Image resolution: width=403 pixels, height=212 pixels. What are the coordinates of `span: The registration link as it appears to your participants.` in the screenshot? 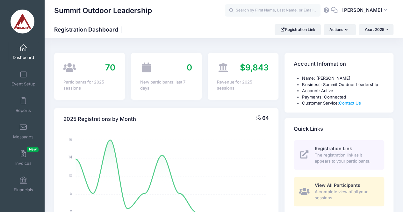 It's located at (346, 158).